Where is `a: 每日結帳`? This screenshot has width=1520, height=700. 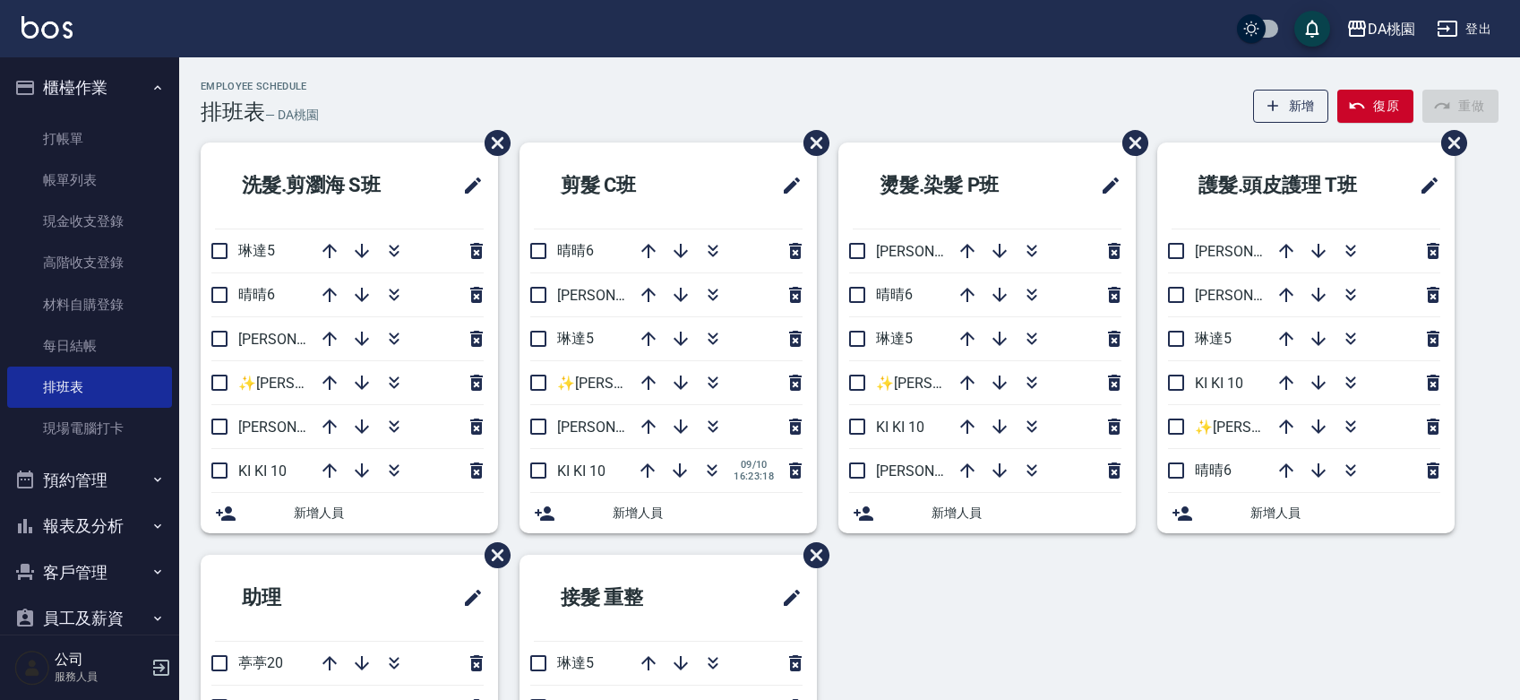
a: 每日結帳 is located at coordinates (90, 346).